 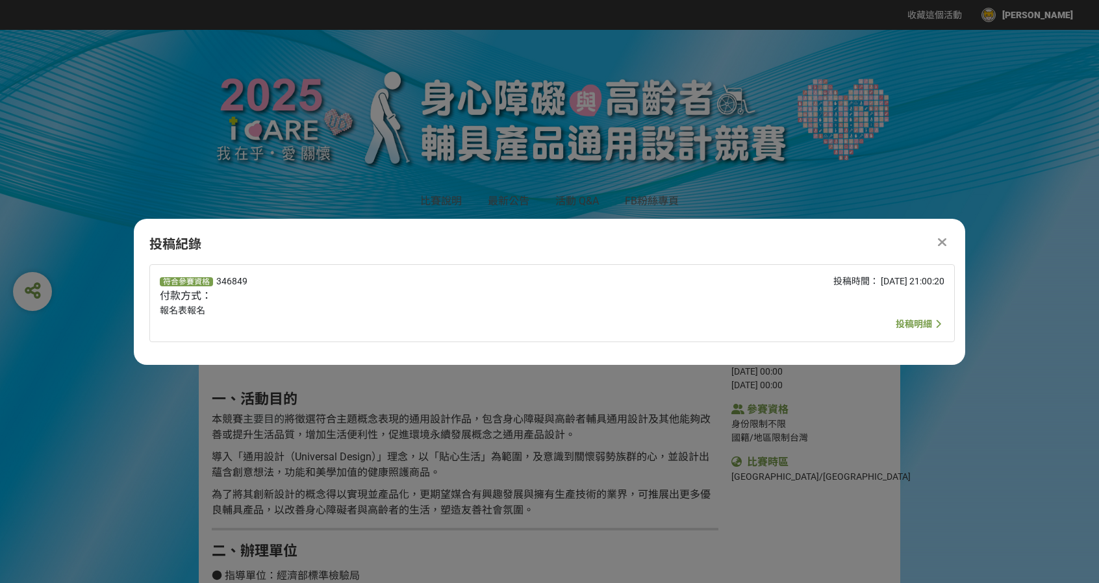 I want to click on span: 收藏這個活動, so click(x=935, y=15).